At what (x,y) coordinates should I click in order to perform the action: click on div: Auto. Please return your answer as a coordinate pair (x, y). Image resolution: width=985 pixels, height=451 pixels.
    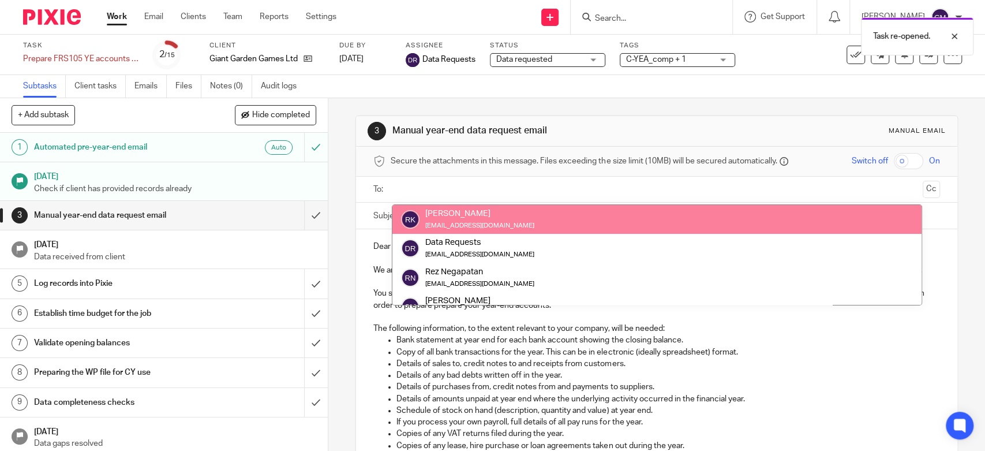
    Looking at the image, I should click on (279, 147).